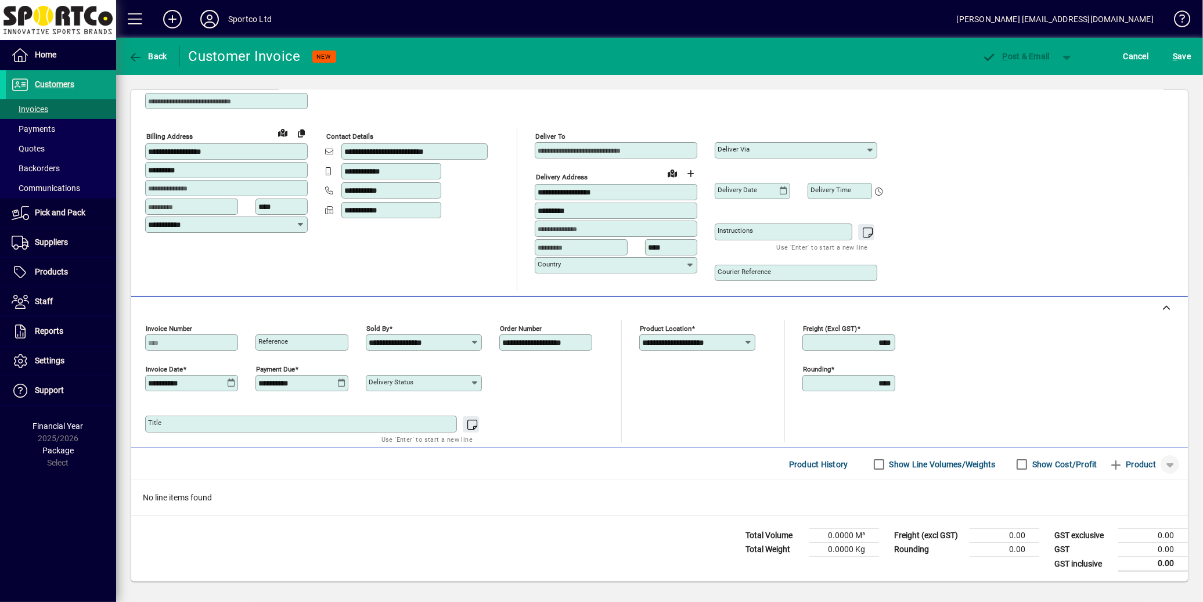 The width and height of the screenshot is (1203, 602). What do you see at coordinates (521, 329) in the screenshot?
I see `mat-label: Order number` at bounding box center [521, 329].